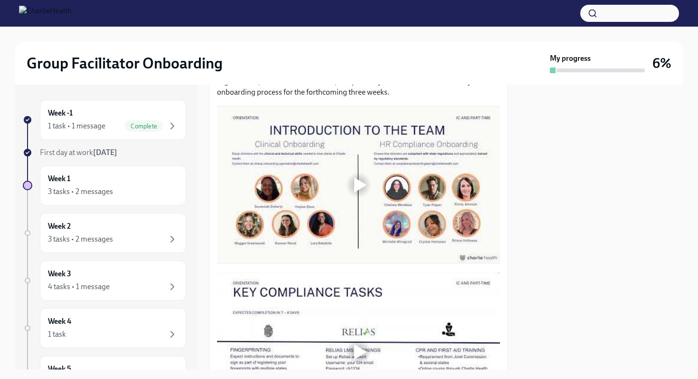 The height and width of the screenshot is (379, 698). Describe the element at coordinates (59, 179) in the screenshot. I see `h6: Week 1` at that location.